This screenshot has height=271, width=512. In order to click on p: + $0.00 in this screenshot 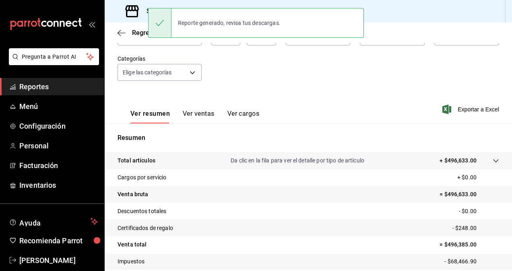, I will do `click(478, 178)`.